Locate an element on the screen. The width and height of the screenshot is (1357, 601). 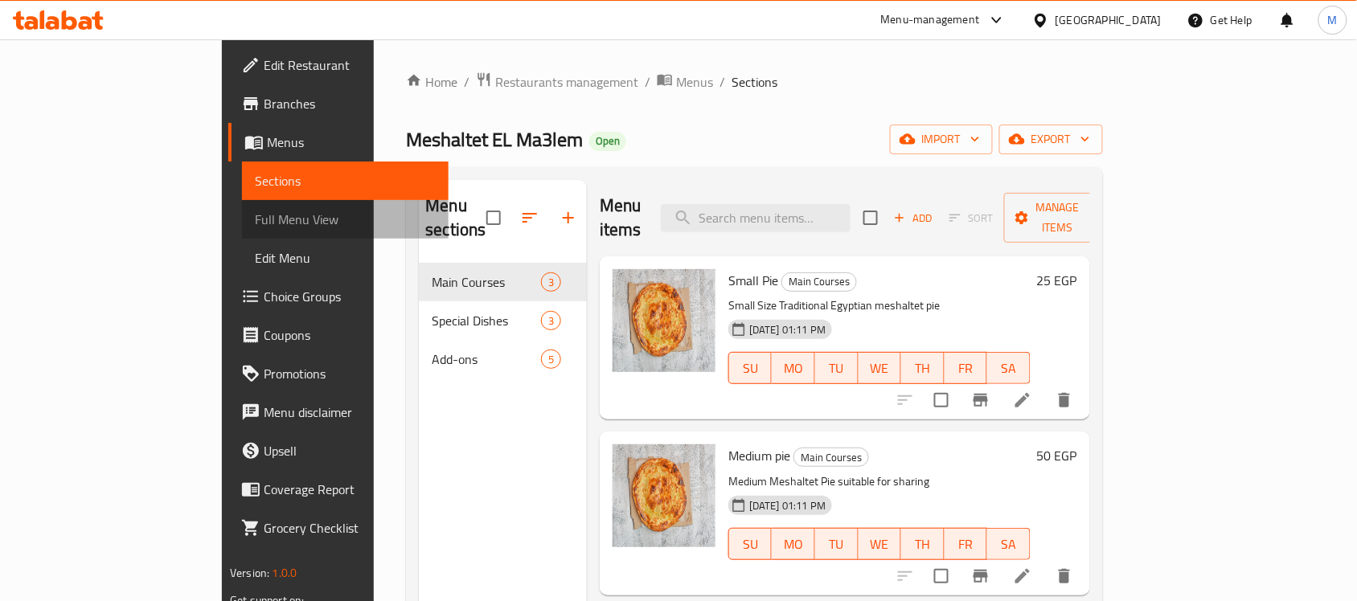
span: Full Menu View is located at coordinates (345, 220).